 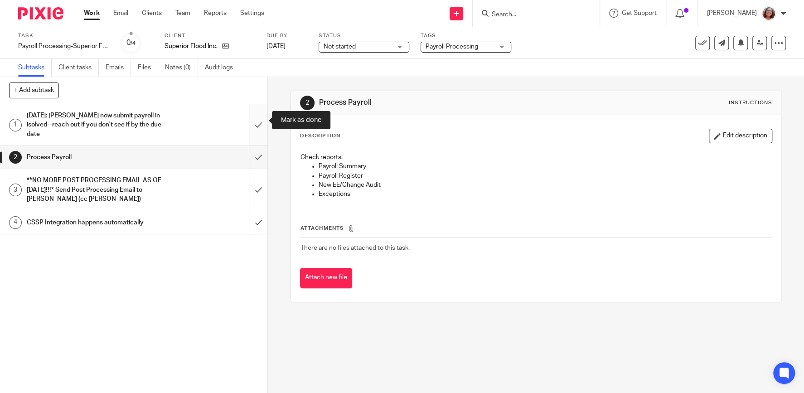 What do you see at coordinates (532, 15) in the screenshot?
I see `input: Search` at bounding box center [532, 15].